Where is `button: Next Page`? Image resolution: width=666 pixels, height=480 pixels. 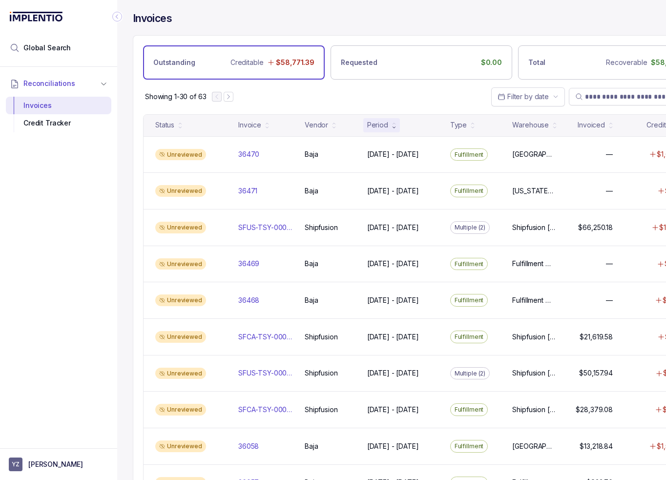 button: Next Page is located at coordinates (229, 97).